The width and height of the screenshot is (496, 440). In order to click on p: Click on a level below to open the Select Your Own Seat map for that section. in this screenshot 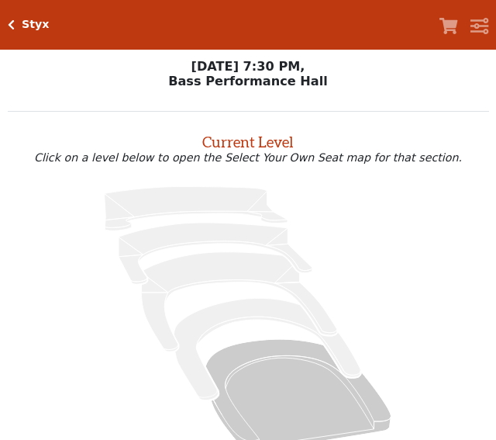, I will do `click(248, 157)`.